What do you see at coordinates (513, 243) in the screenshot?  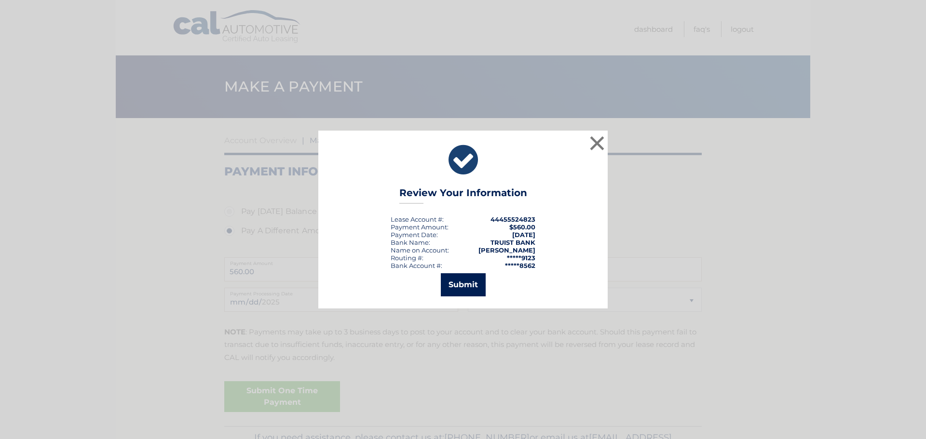 I see `strong: TRUIST BANK` at bounding box center [513, 243].